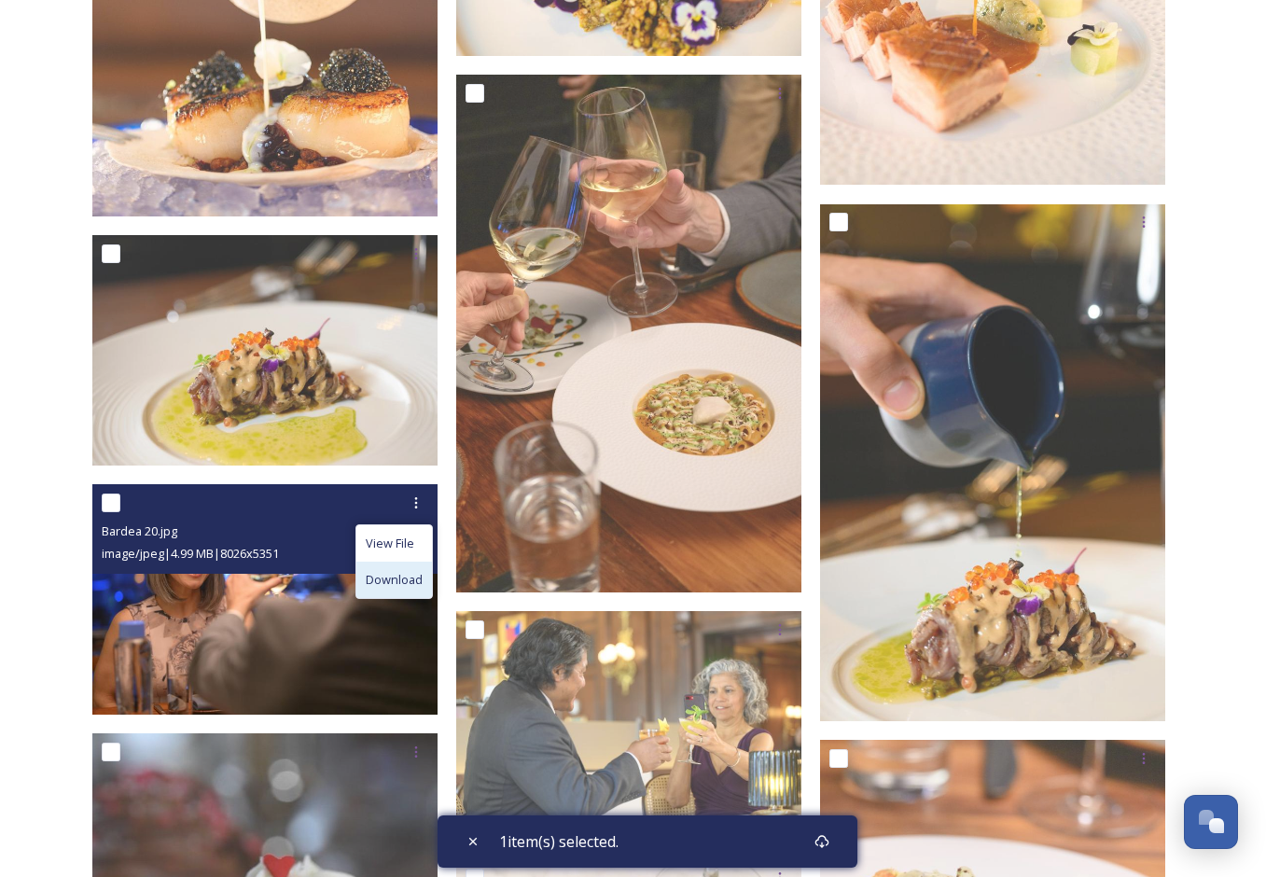 Image resolution: width=1266 pixels, height=877 pixels. I want to click on span: Download, so click(394, 579).